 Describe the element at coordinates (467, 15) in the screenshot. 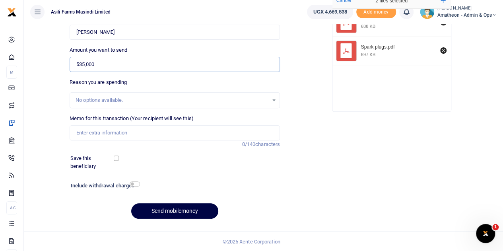

I see `span: Amatheon - Admin & Ops` at that location.